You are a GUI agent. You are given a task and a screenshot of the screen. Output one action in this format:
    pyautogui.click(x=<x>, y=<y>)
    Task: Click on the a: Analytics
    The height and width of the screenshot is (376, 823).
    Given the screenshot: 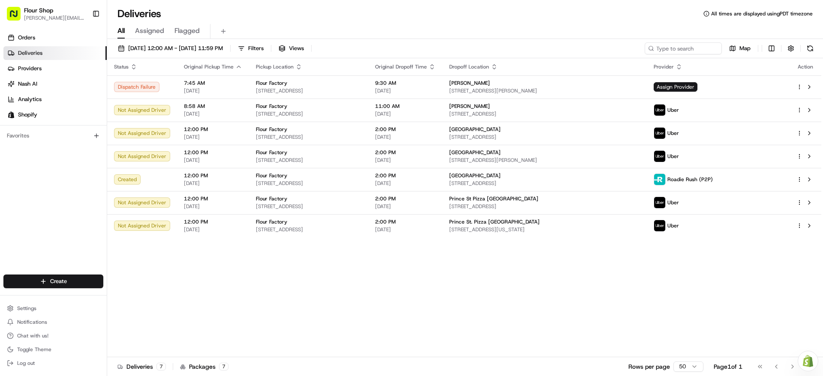 What is the action you would take?
    pyautogui.click(x=55, y=99)
    